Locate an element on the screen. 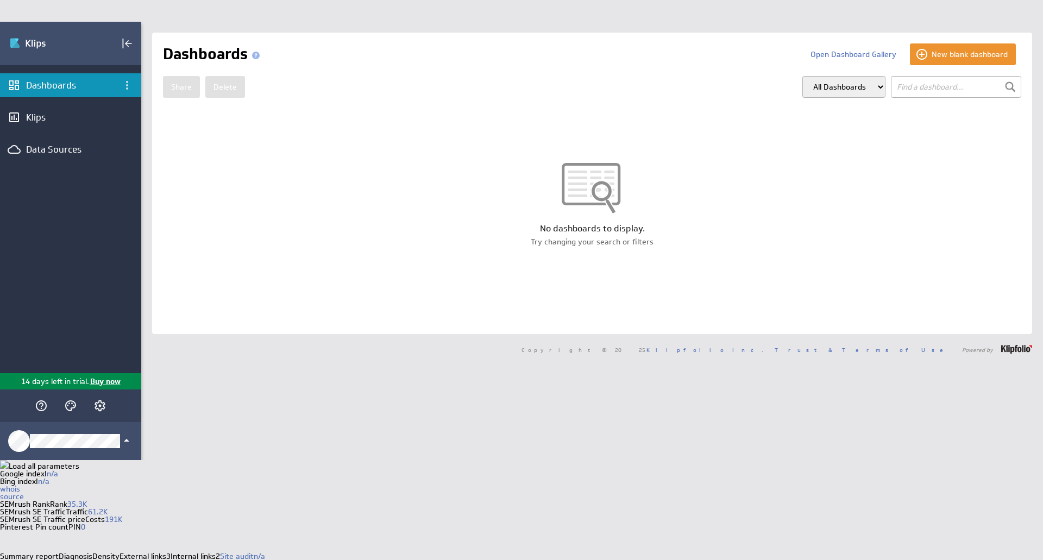  img: Klipfolio klips logo is located at coordinates (47, 43).